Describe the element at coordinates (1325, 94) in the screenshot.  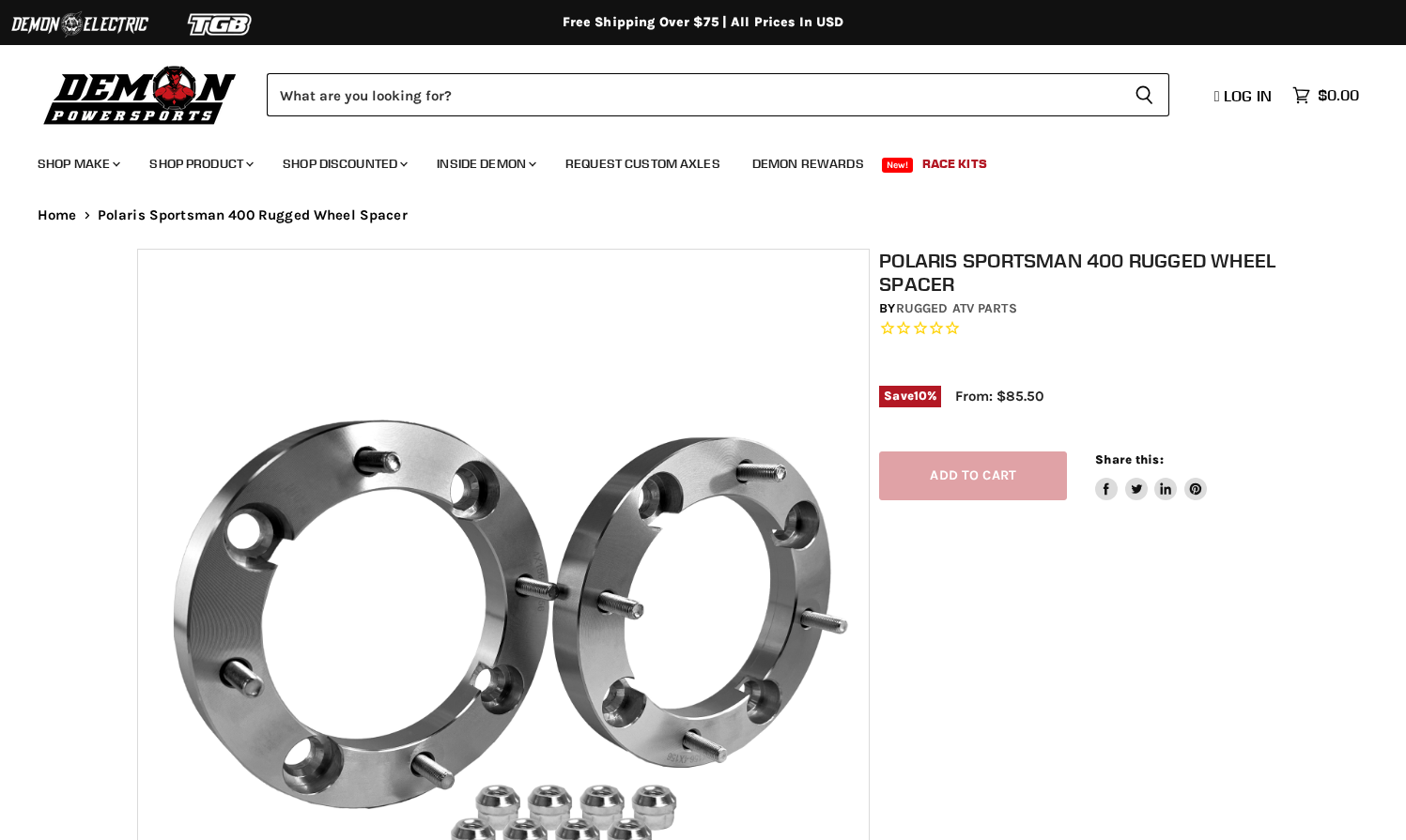
I see `a: $0.00` at that location.